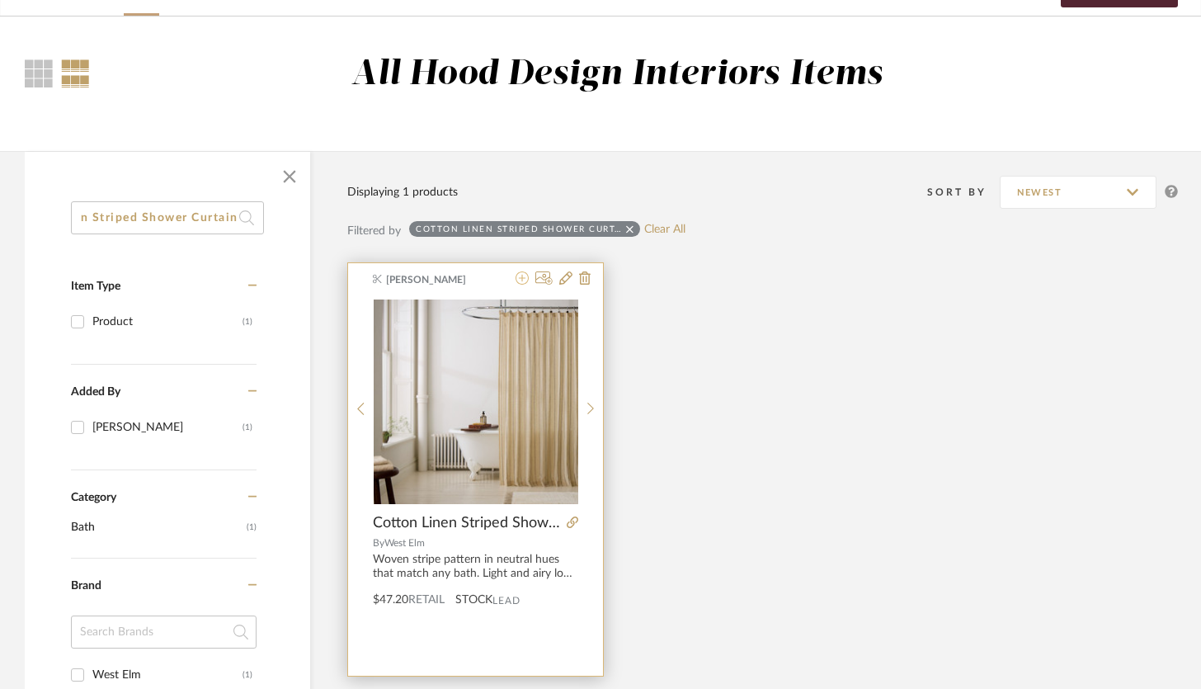  What do you see at coordinates (426, 600) in the screenshot?
I see `span: Retail` at bounding box center [426, 600].